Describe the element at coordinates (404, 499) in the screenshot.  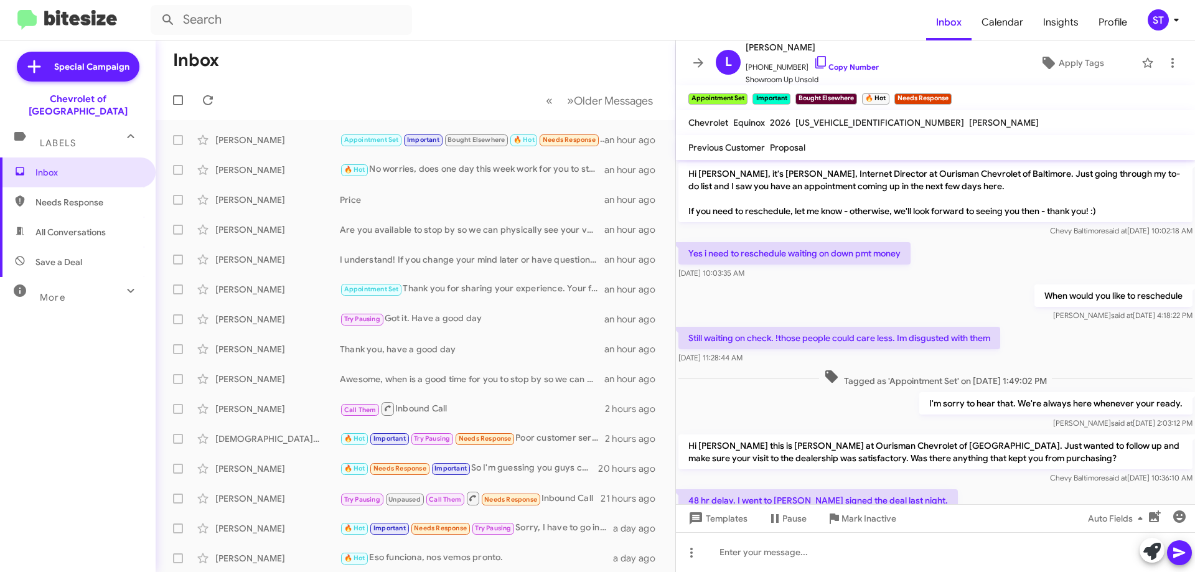
I see `span: Unpaused` at that location.